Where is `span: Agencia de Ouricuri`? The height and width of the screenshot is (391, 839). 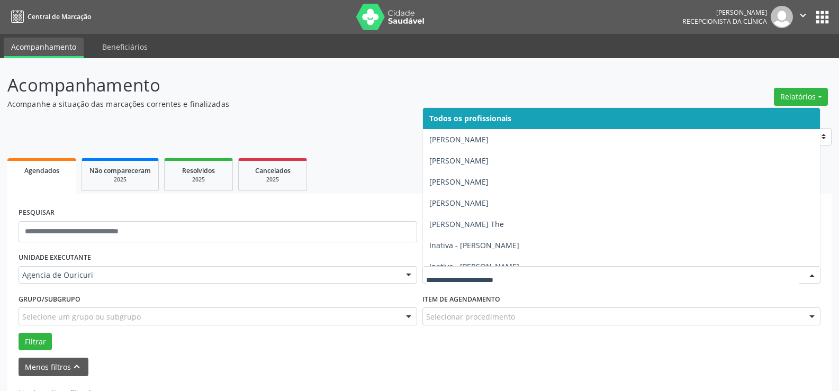 span: Agencia de Ouricuri is located at coordinates (209, 275).